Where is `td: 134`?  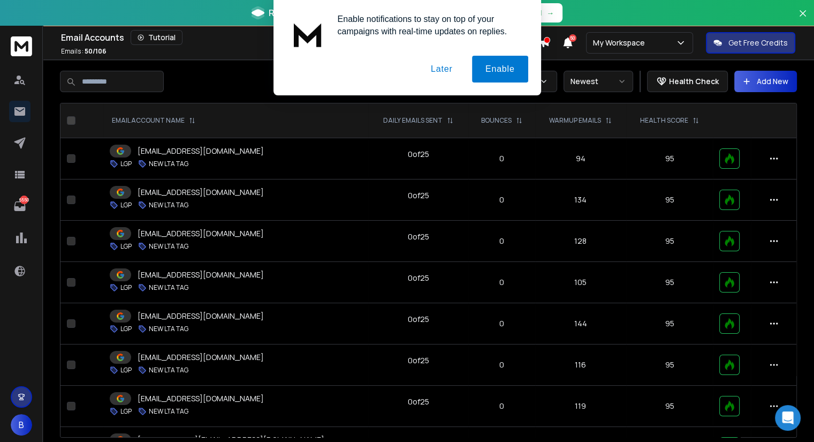 td: 134 is located at coordinates (581, 200).